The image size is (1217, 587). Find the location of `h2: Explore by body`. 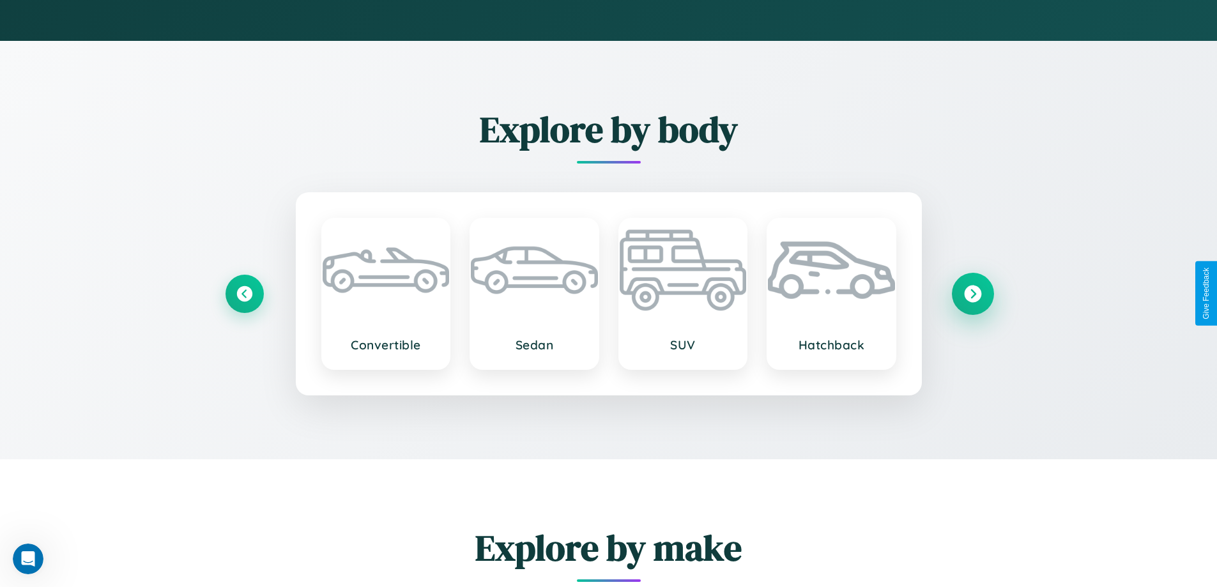

h2: Explore by body is located at coordinates (609, 129).